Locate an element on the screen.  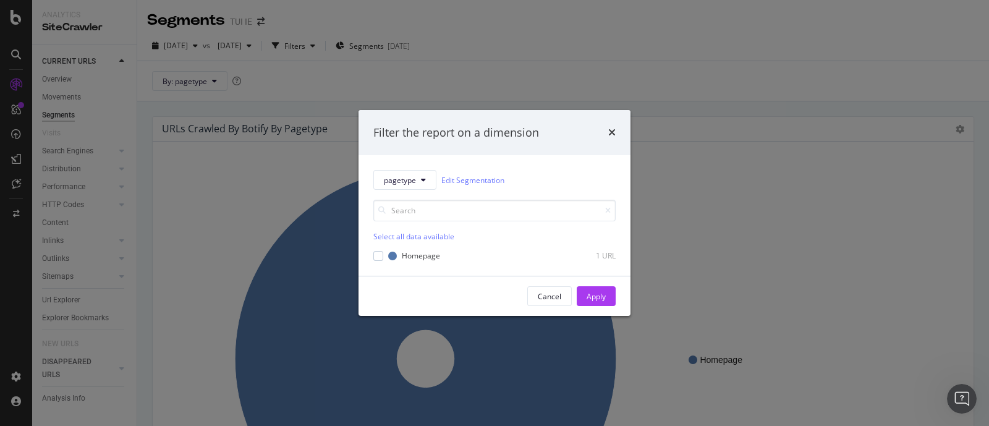
span: pagetype is located at coordinates (400, 180).